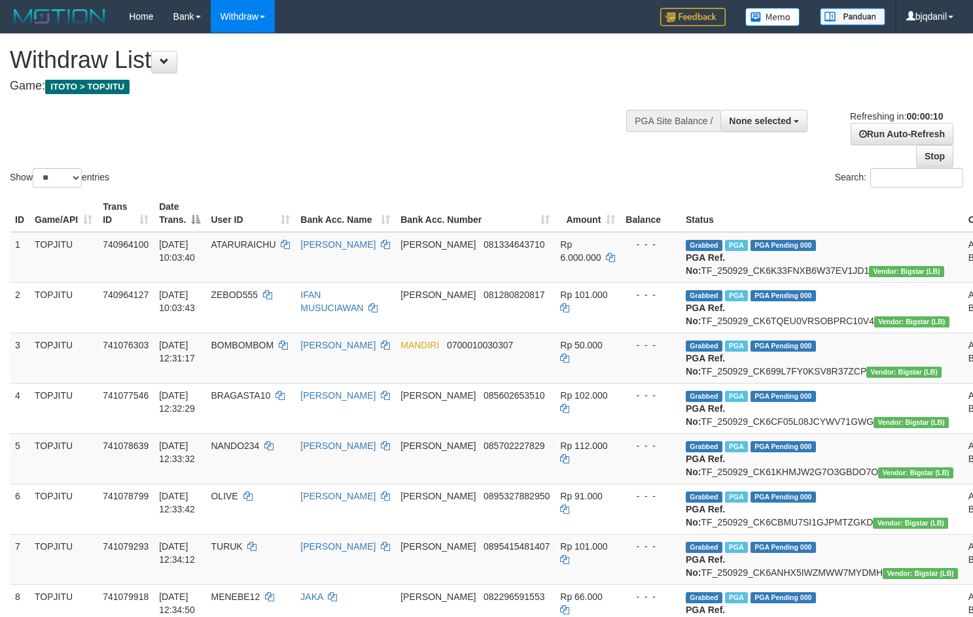 Image resolution: width=973 pixels, height=617 pixels. Describe the element at coordinates (822, 559) in the screenshot. I see `td: TF_250929_CK6ANHX5IWZMWW7MYDMH` at that location.